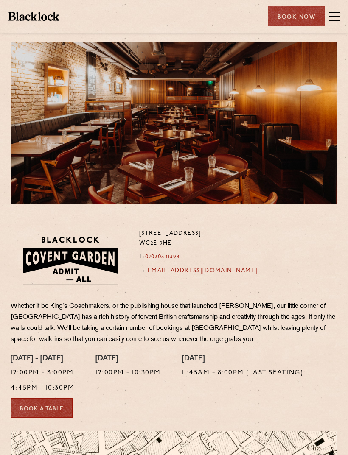  I want to click on a: 02030341394, so click(163, 257).